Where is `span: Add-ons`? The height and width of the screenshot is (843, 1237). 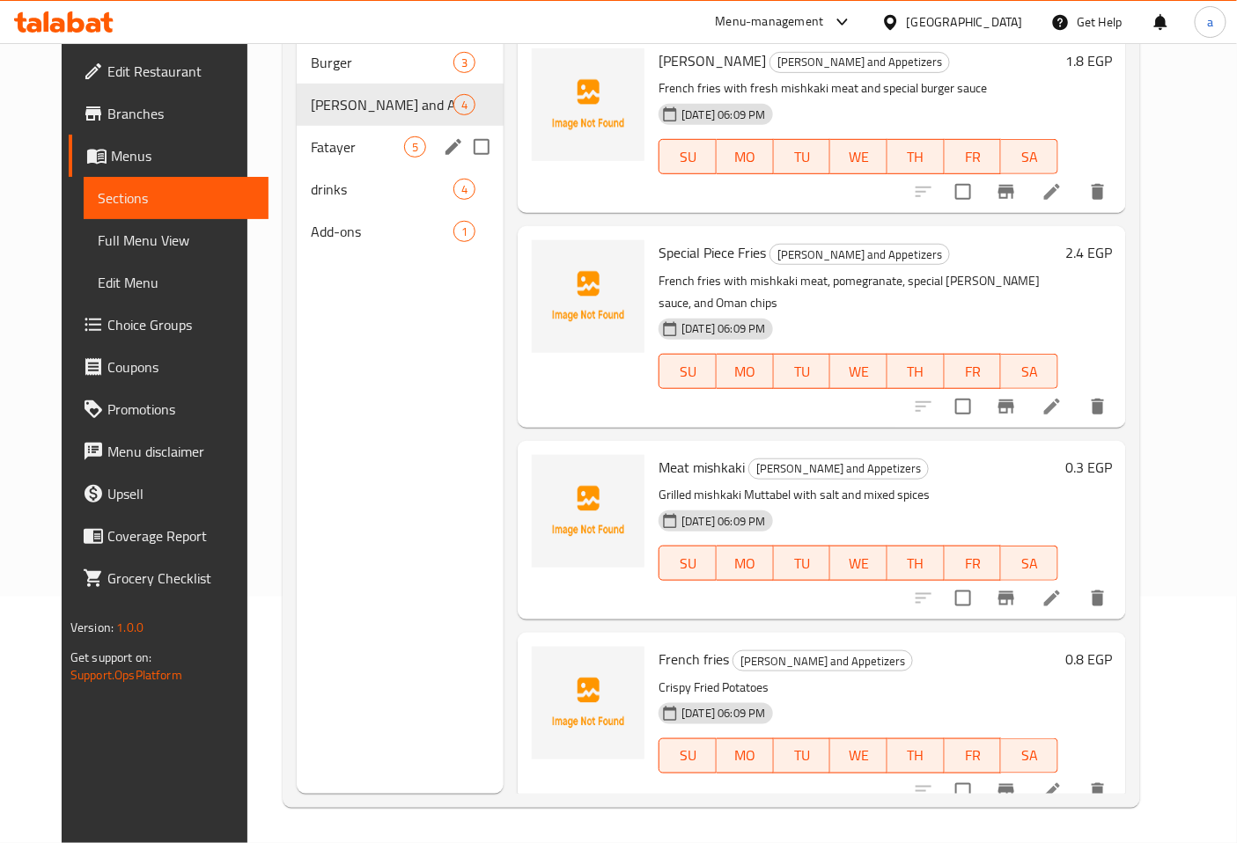
span: Add-ons is located at coordinates (382, 231).